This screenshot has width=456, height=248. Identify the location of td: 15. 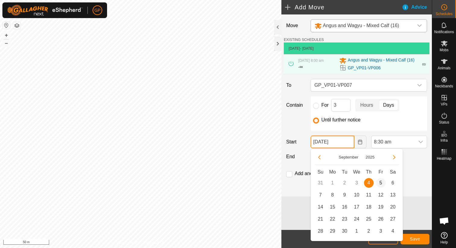
(333, 207).